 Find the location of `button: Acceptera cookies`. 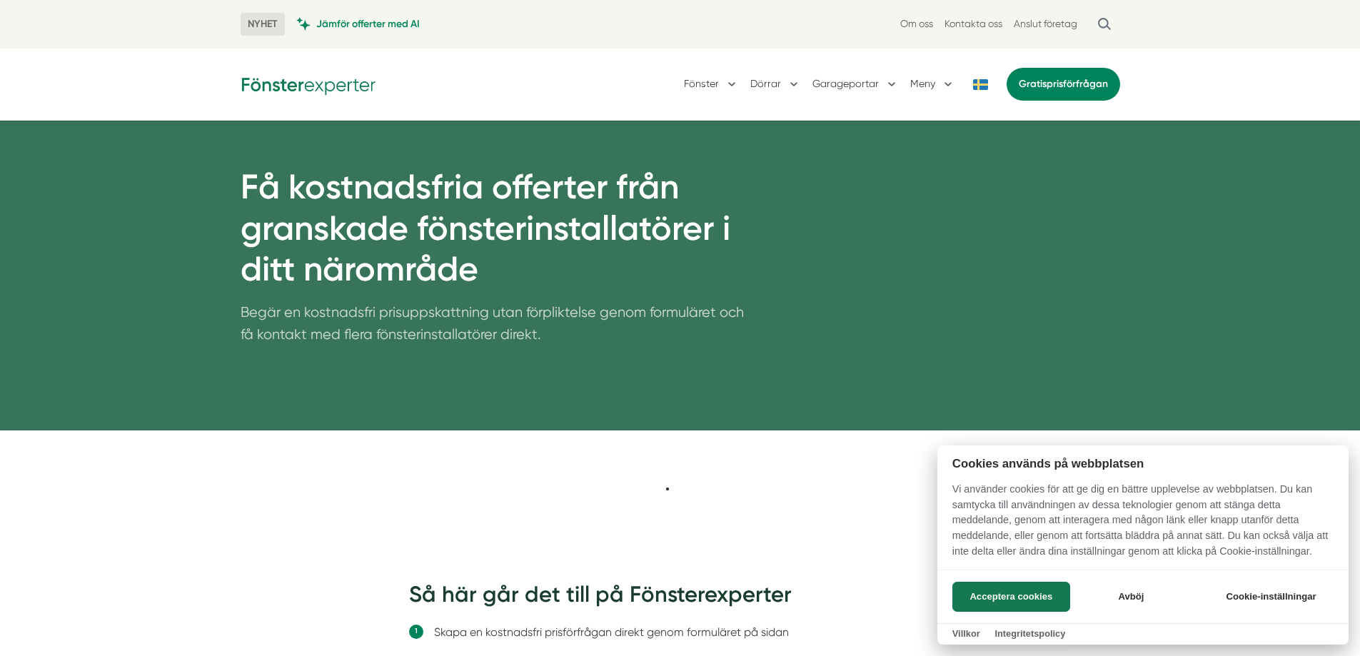

button: Acceptera cookies is located at coordinates (1011, 597).